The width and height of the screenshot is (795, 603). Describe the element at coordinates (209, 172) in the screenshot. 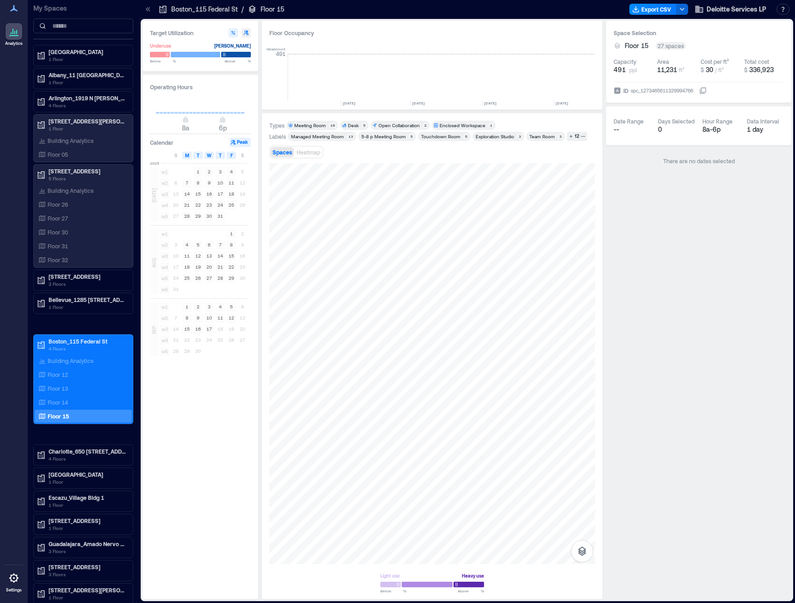

I see `text: 2` at that location.